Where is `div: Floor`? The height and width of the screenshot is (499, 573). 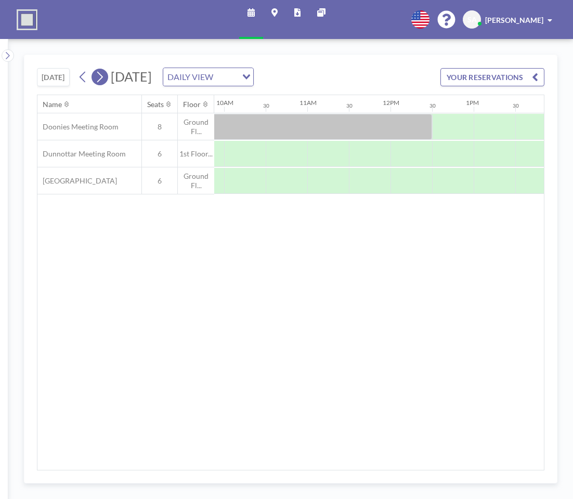
div: Floor is located at coordinates (192, 105).